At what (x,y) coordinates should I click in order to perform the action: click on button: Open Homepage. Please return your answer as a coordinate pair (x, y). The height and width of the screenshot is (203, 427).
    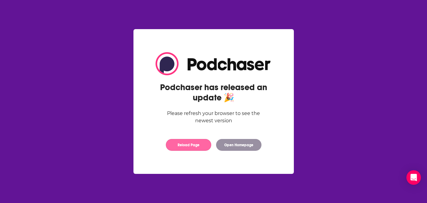
    Looking at the image, I should click on (239, 144).